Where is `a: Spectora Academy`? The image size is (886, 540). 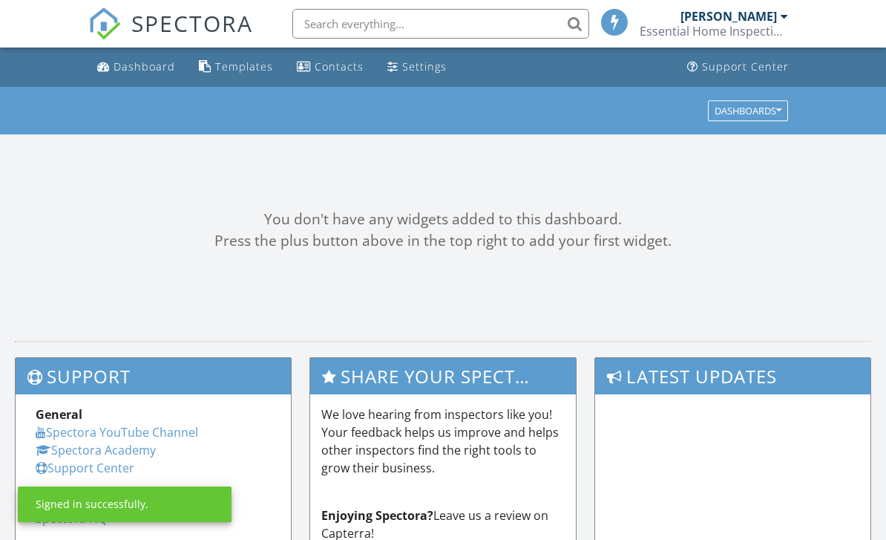
a: Spectora Academy is located at coordinates (96, 450).